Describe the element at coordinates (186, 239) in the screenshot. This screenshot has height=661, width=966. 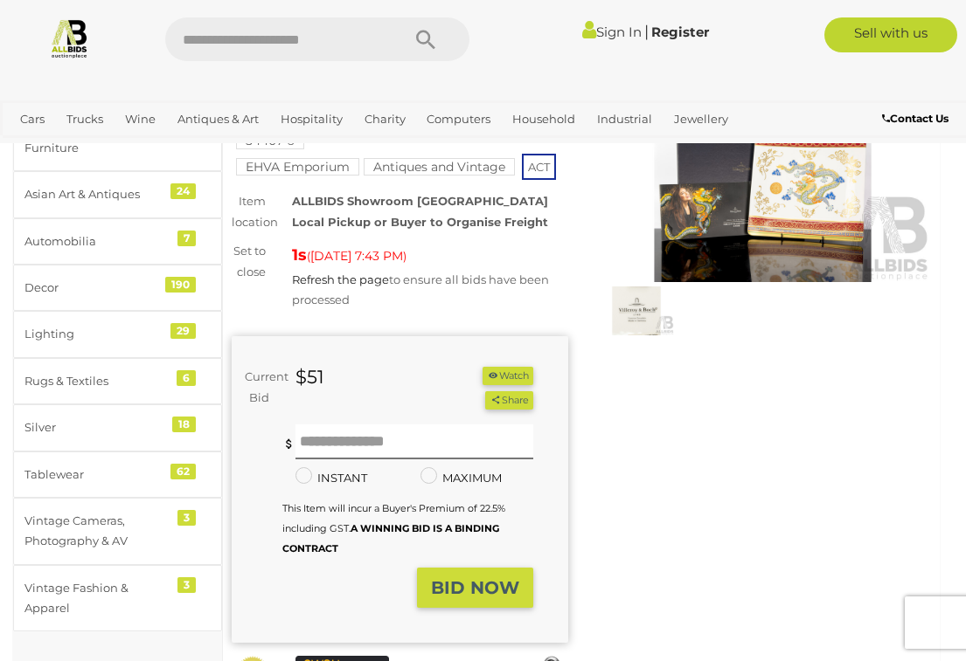
I see `div: 7` at that location.